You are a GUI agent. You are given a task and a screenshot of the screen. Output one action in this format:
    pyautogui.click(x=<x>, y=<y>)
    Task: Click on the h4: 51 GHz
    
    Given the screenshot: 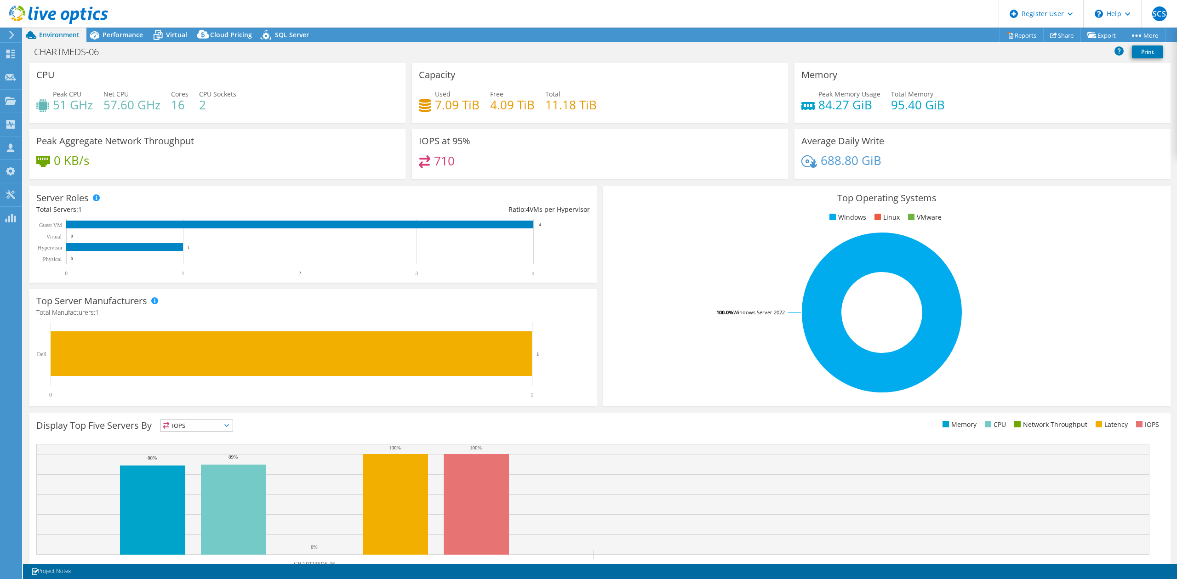 What is the action you would take?
    pyautogui.click(x=73, y=105)
    